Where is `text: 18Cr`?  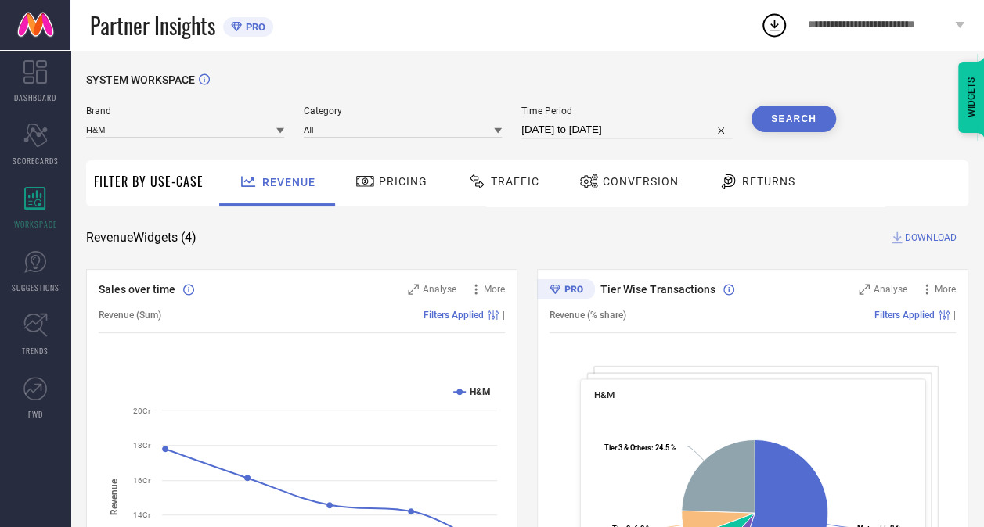 text: 18Cr is located at coordinates (142, 445).